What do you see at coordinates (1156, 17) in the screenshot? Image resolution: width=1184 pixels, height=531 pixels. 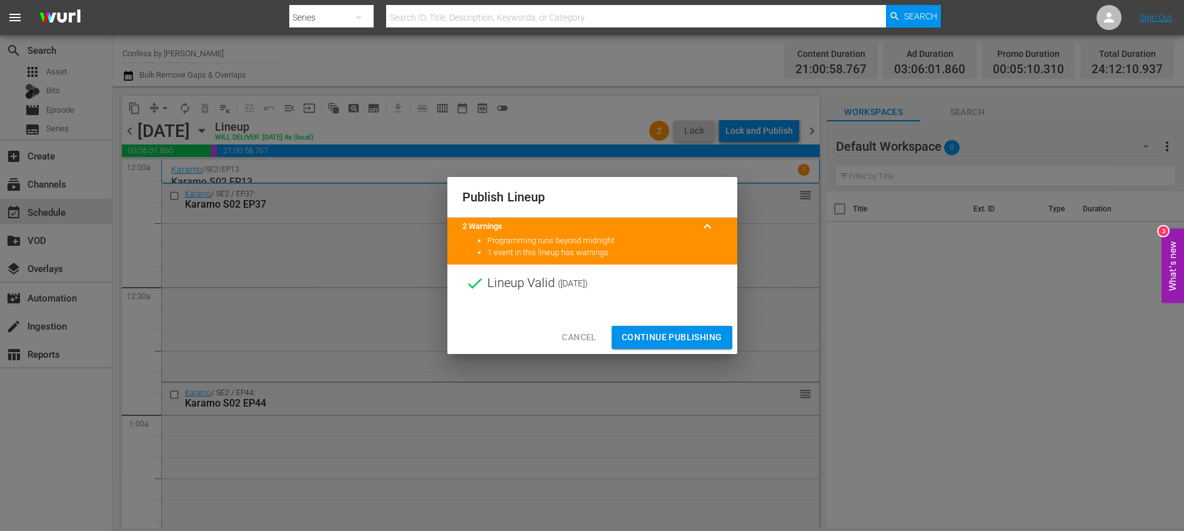 I see `a: Sign Out` at bounding box center [1156, 17].